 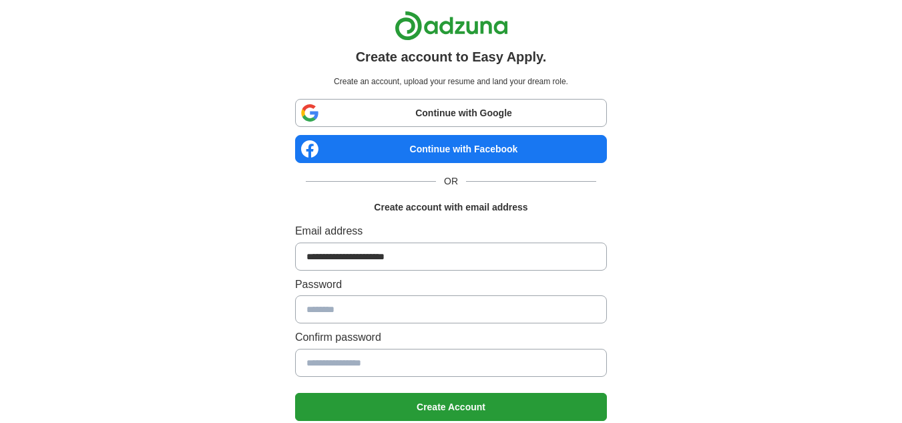 What do you see at coordinates (451, 407) in the screenshot?
I see `button: Create Account` at bounding box center [451, 407].